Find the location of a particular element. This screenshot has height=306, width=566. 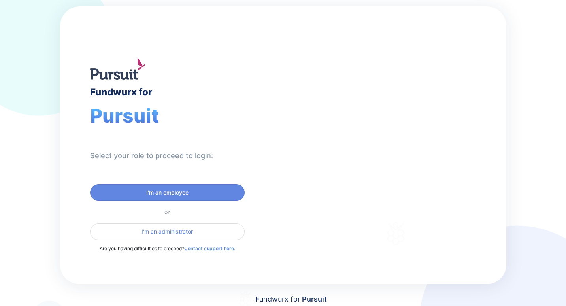

button: I'm an employee is located at coordinates (167, 193).